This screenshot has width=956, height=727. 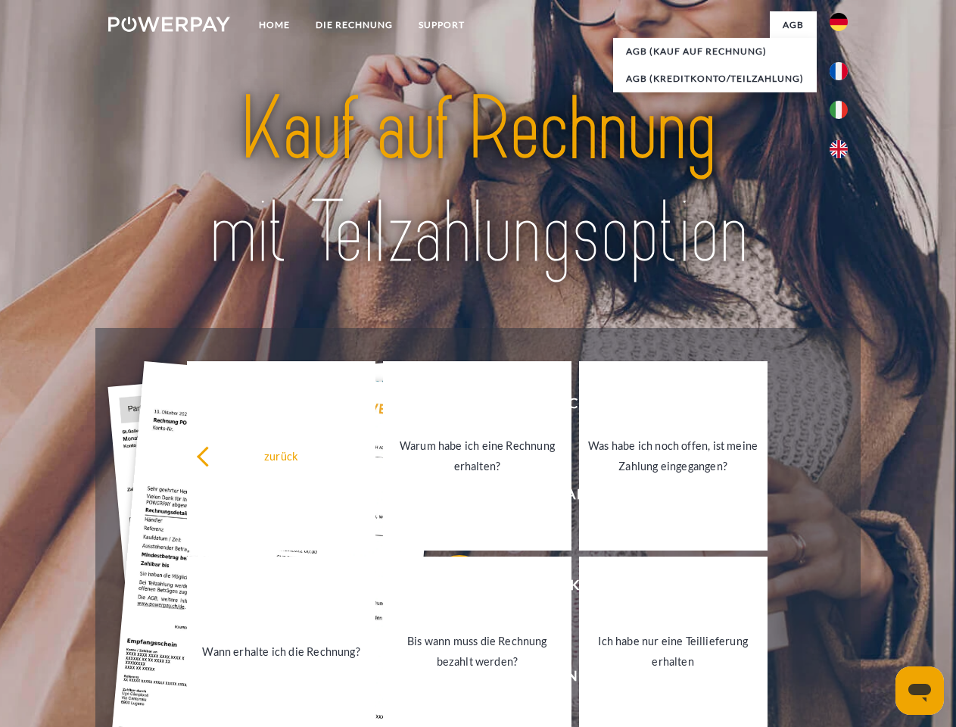 What do you see at coordinates (839, 110) in the screenshot?
I see `img: it` at bounding box center [839, 110].